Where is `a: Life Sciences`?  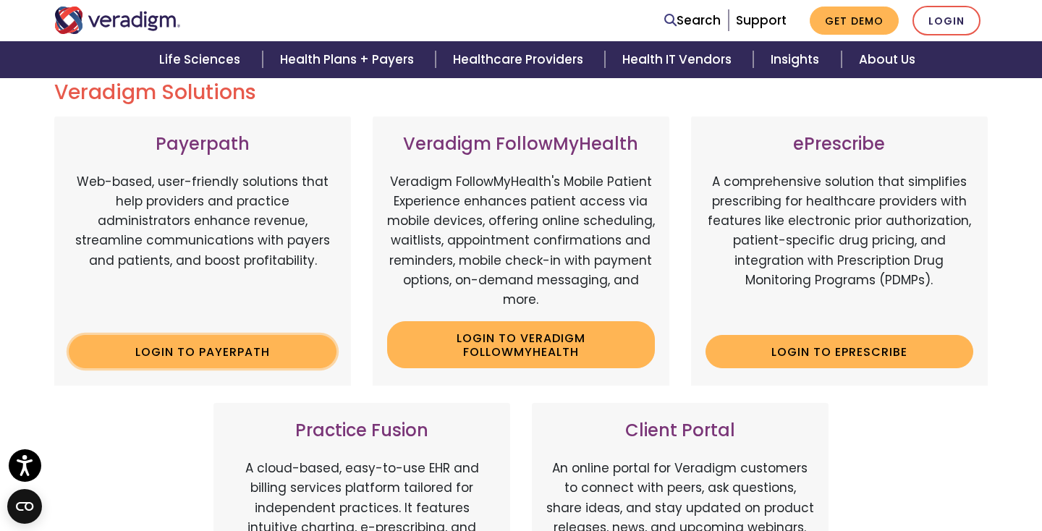 a: Life Sciences is located at coordinates (202, 59).